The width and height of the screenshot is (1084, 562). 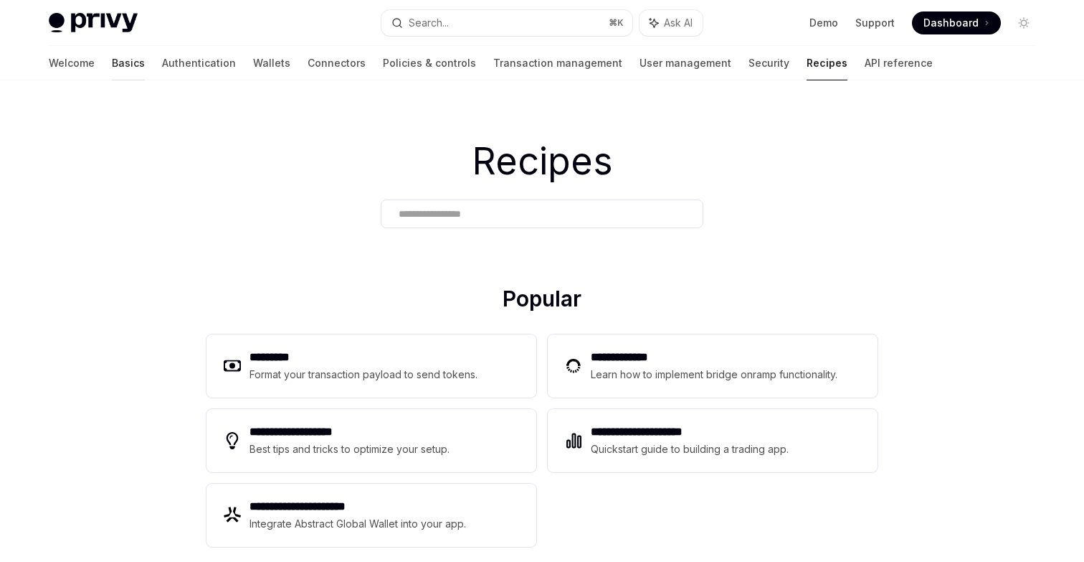 I want to click on a: Recipes, so click(x=827, y=63).